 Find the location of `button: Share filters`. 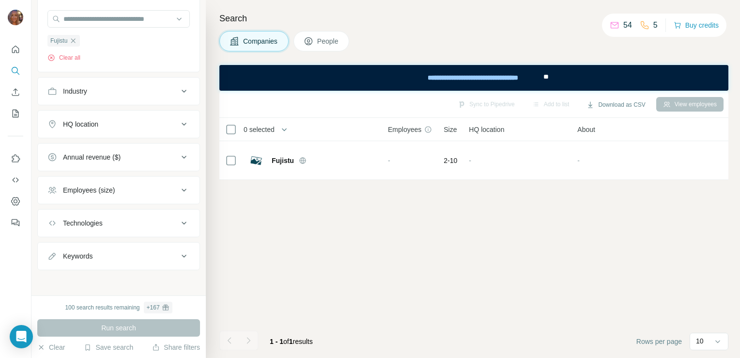

button: Share filters is located at coordinates (176, 347).